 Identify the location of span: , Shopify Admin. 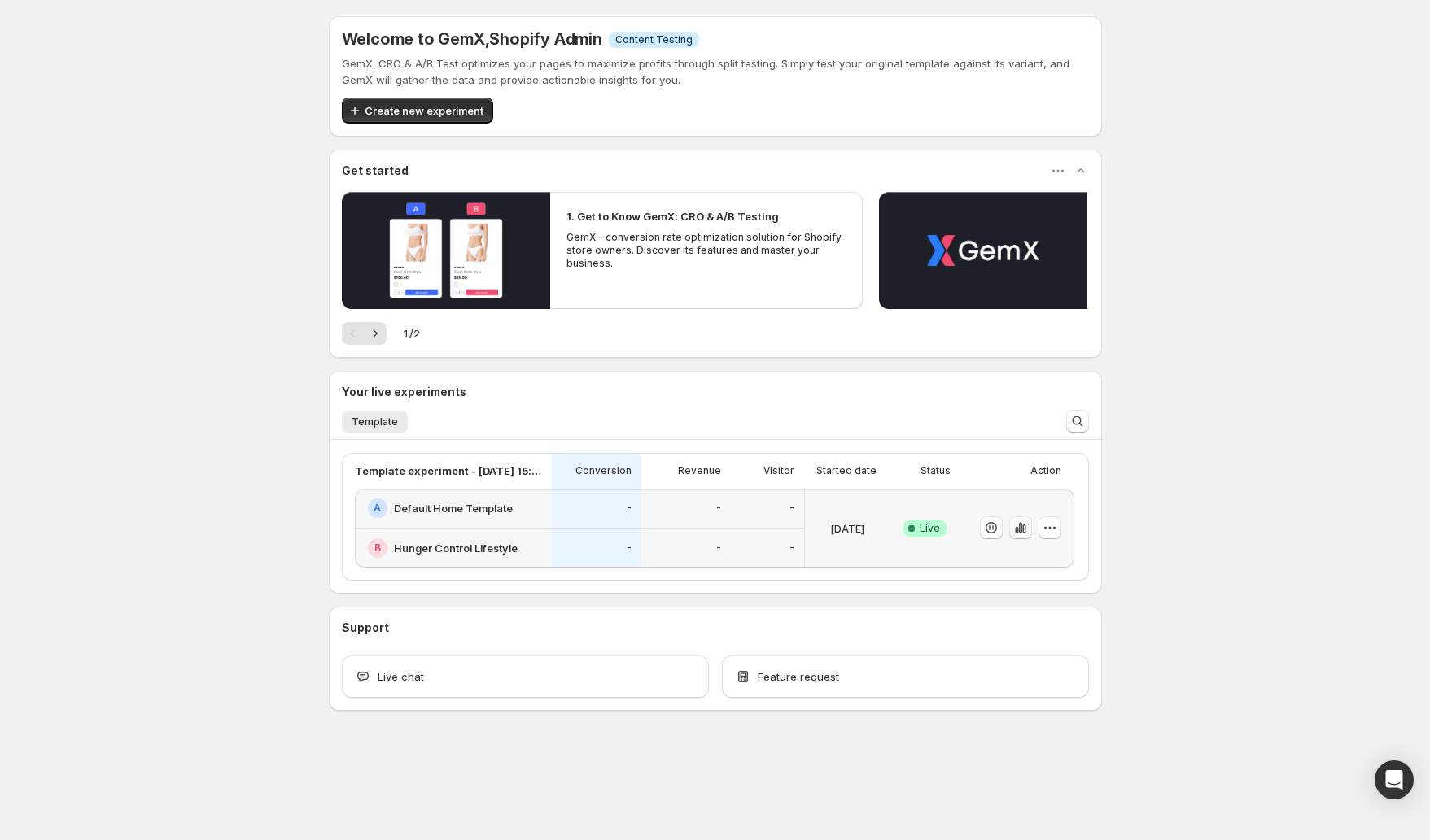
(543, 39).